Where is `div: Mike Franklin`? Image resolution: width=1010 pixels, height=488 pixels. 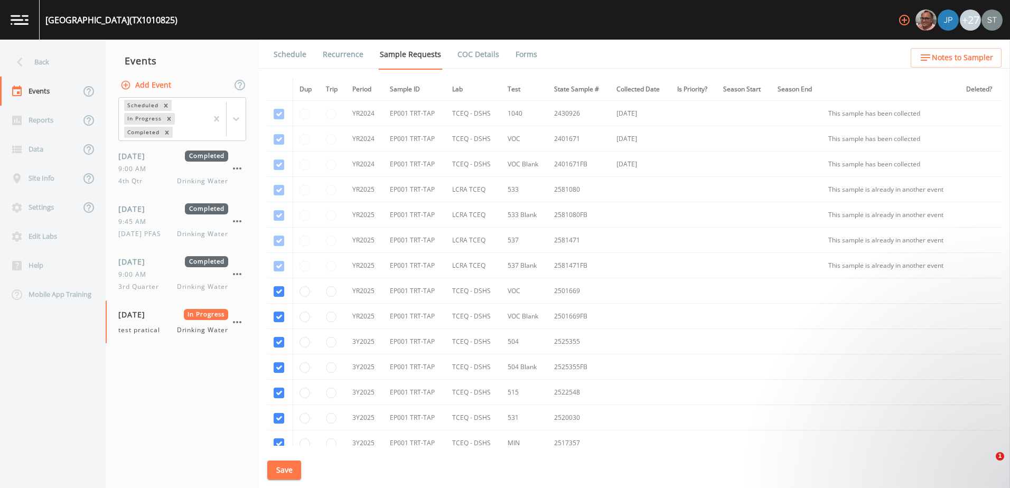
div: Mike Franklin is located at coordinates (926, 20).